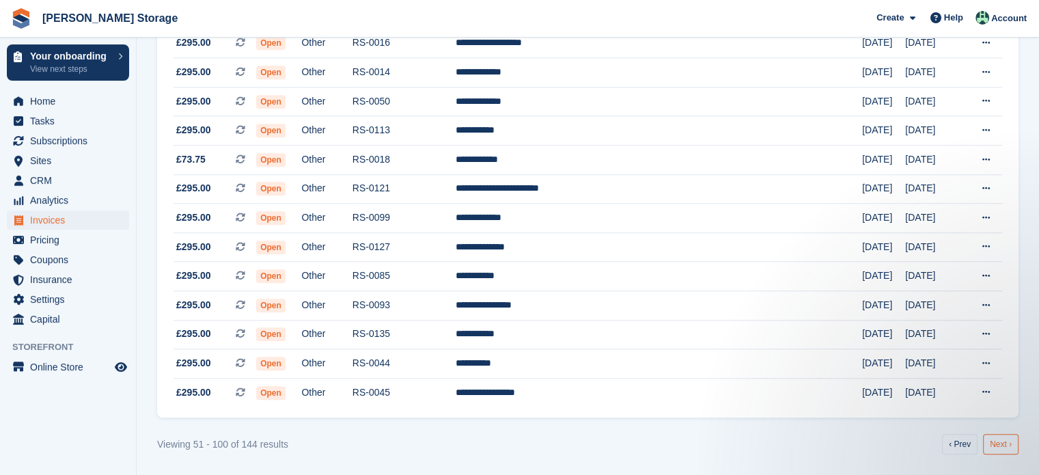 The width and height of the screenshot is (1039, 475). Describe the element at coordinates (71, 240) in the screenshot. I see `span: Pricing` at that location.